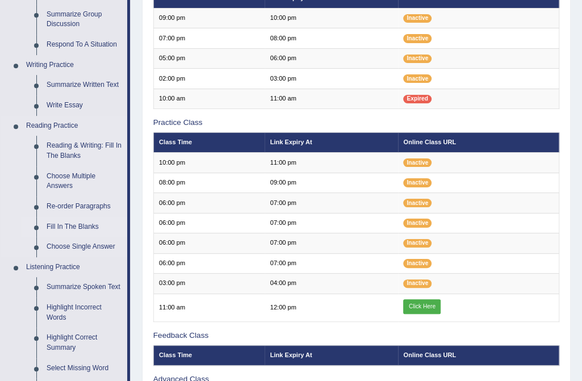 The image size is (582, 381). Describe the element at coordinates (74, 267) in the screenshot. I see `a: Listening Practice` at that location.